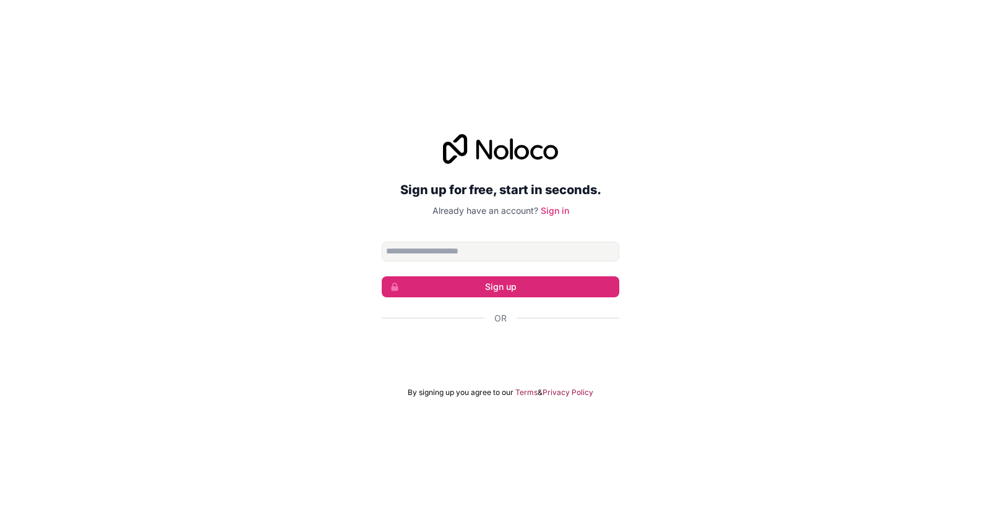 Image resolution: width=1001 pixels, height=531 pixels. Describe the element at coordinates (500, 252) in the screenshot. I see `input: Email address` at that location.